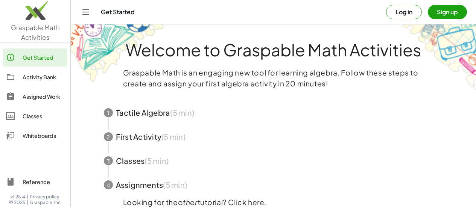  What do you see at coordinates (18, 197) in the screenshot?
I see `span: v1.28.4` at bounding box center [18, 197].